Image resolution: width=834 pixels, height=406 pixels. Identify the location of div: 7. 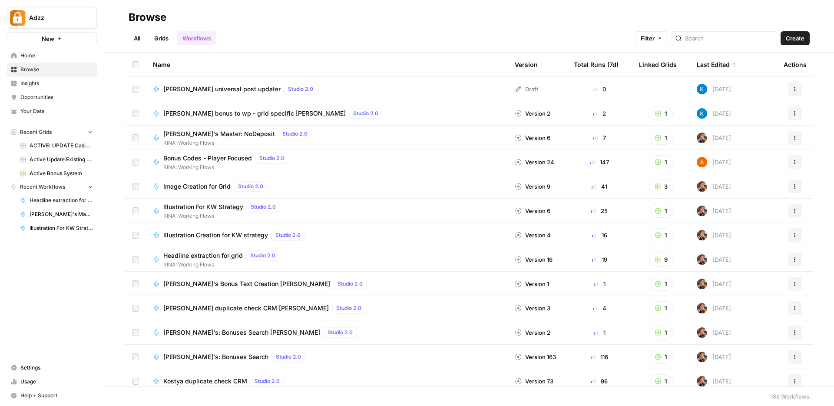
(599, 138).